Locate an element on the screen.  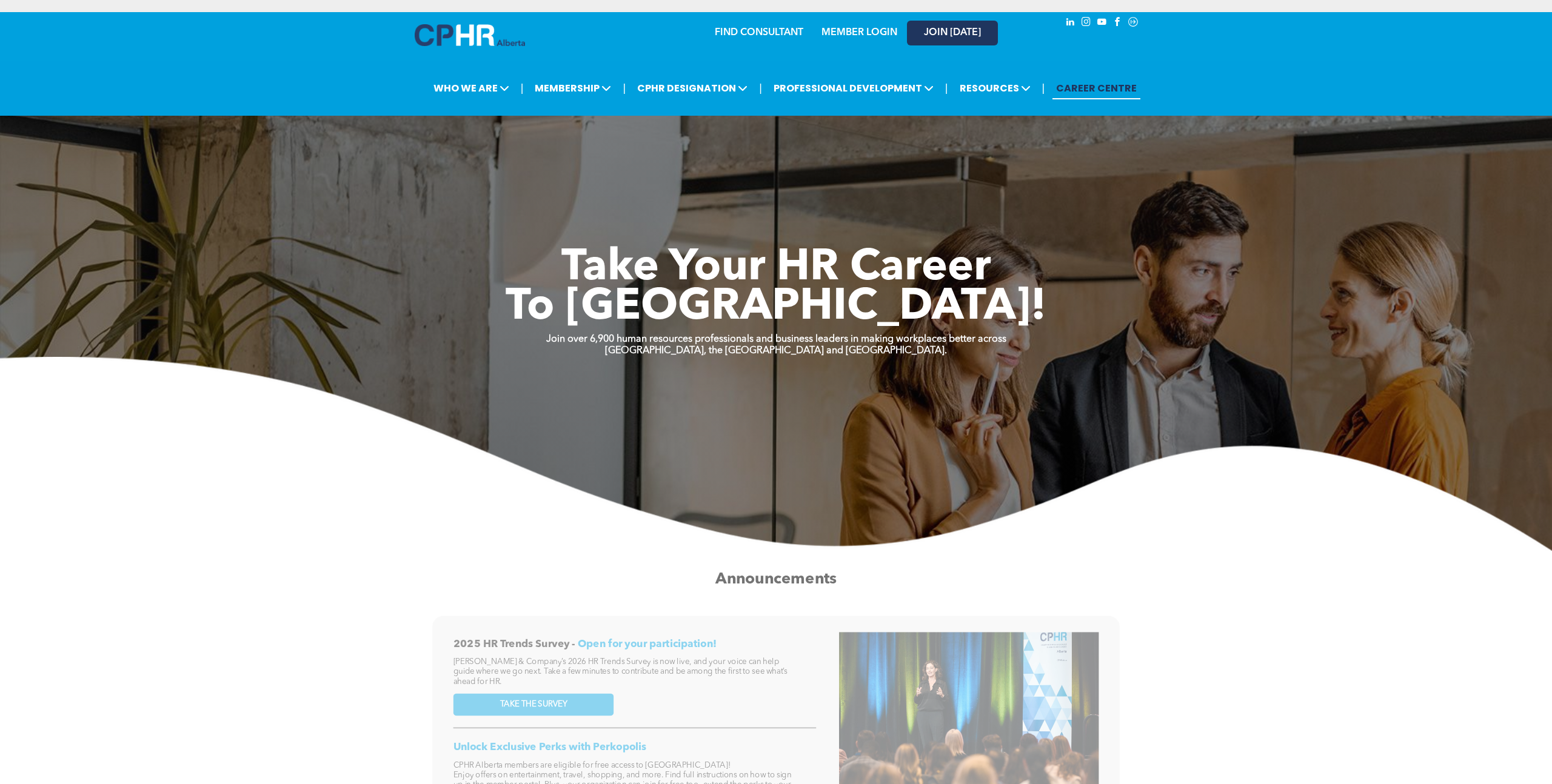
a: Social network is located at coordinates (1133, 23).